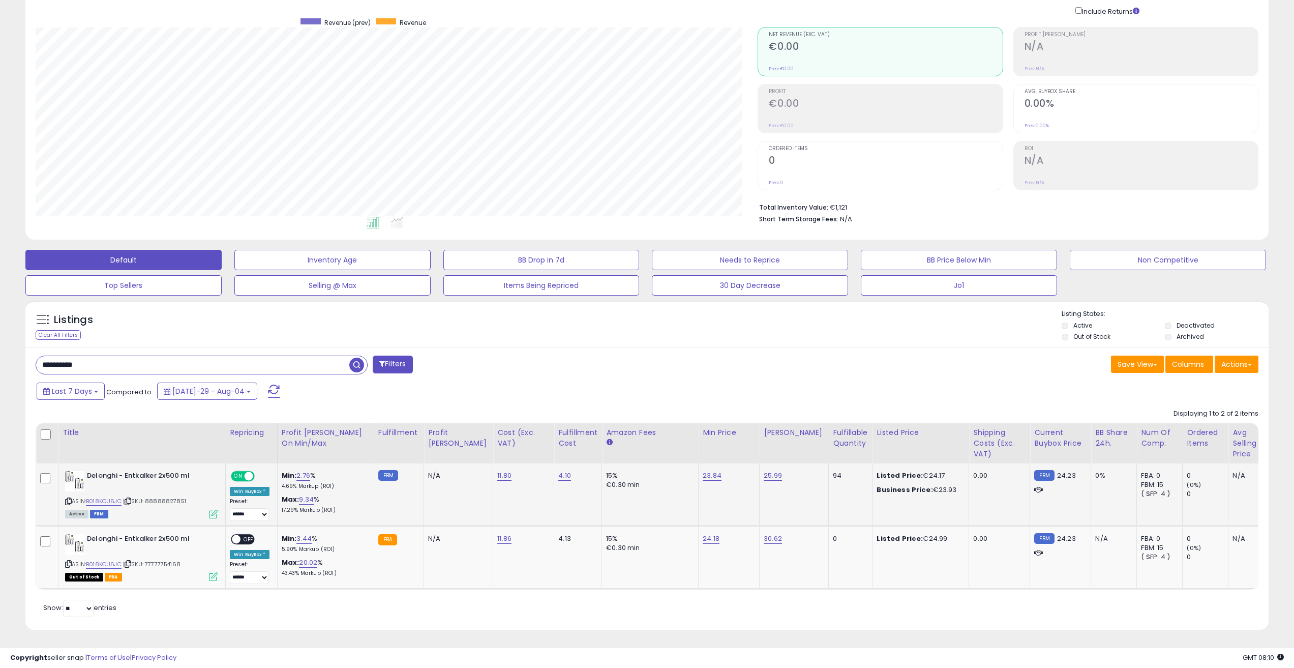  What do you see at coordinates (1158, 548) in the screenshot?
I see `div: FBM: 15` at bounding box center [1158, 548].